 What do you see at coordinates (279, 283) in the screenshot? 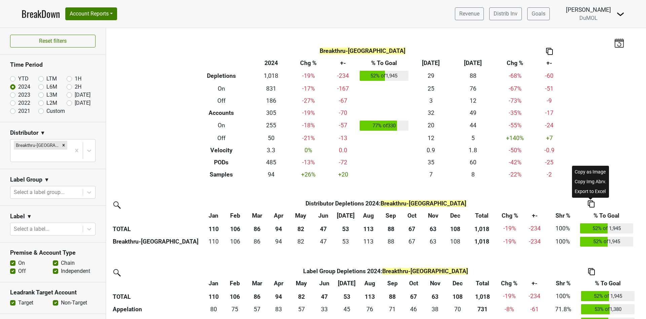
I see `th: Apr: activate to sort column ascending` at bounding box center [279, 283].